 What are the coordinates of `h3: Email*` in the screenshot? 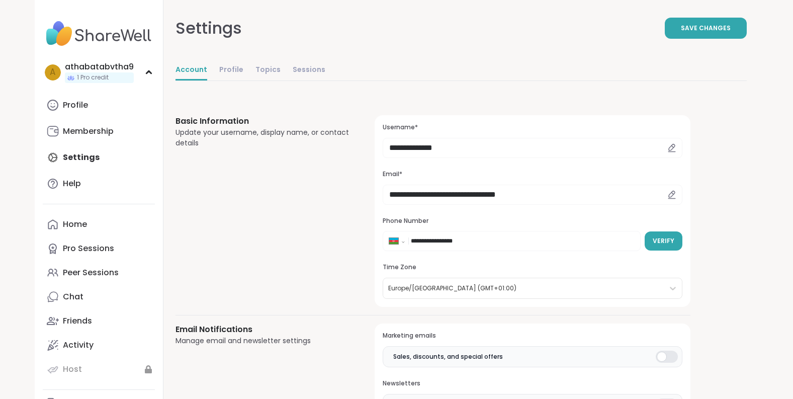 It's located at (532, 174).